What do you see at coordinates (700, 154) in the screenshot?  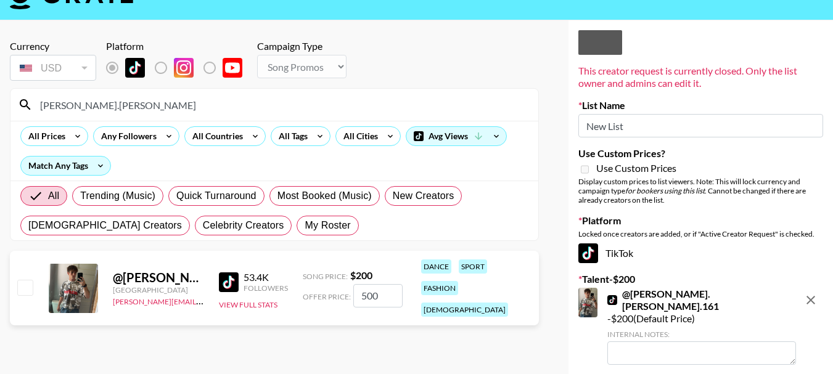 I see `label: Use Custom Prices?` at bounding box center [700, 154].